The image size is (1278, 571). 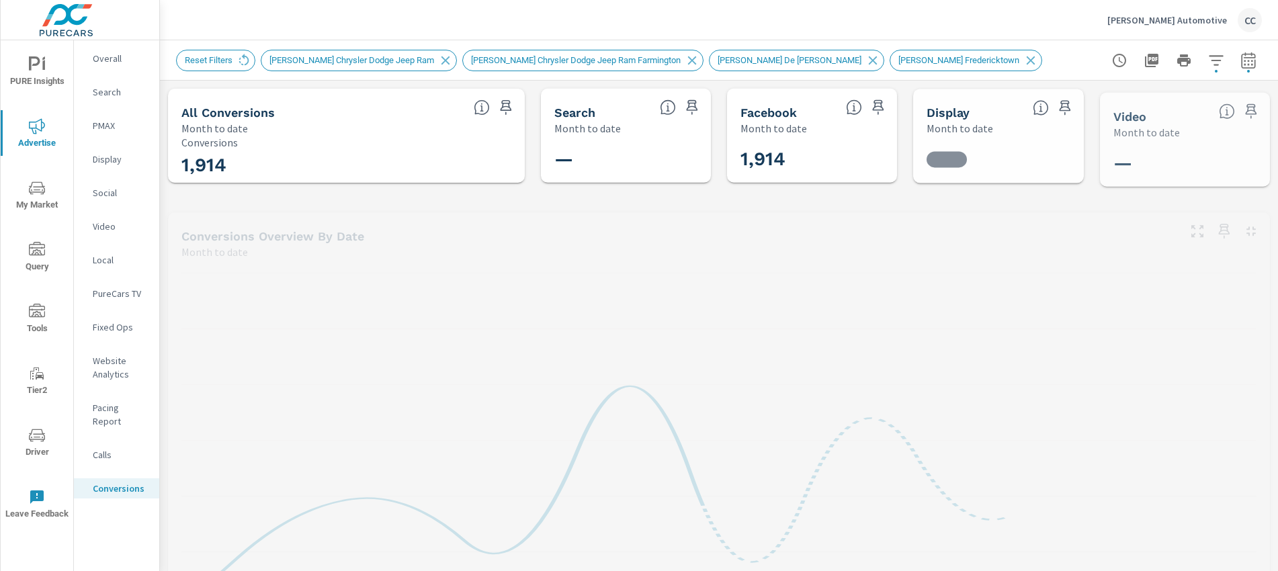 What do you see at coordinates (1249, 60) in the screenshot?
I see `button: Select Date Range` at bounding box center [1249, 60].